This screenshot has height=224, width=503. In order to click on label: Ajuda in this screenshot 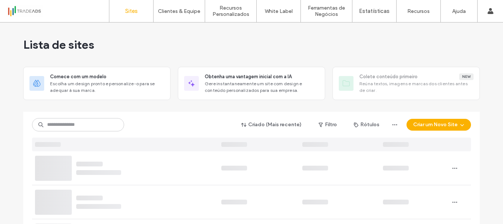, I will do `click(459, 11)`.